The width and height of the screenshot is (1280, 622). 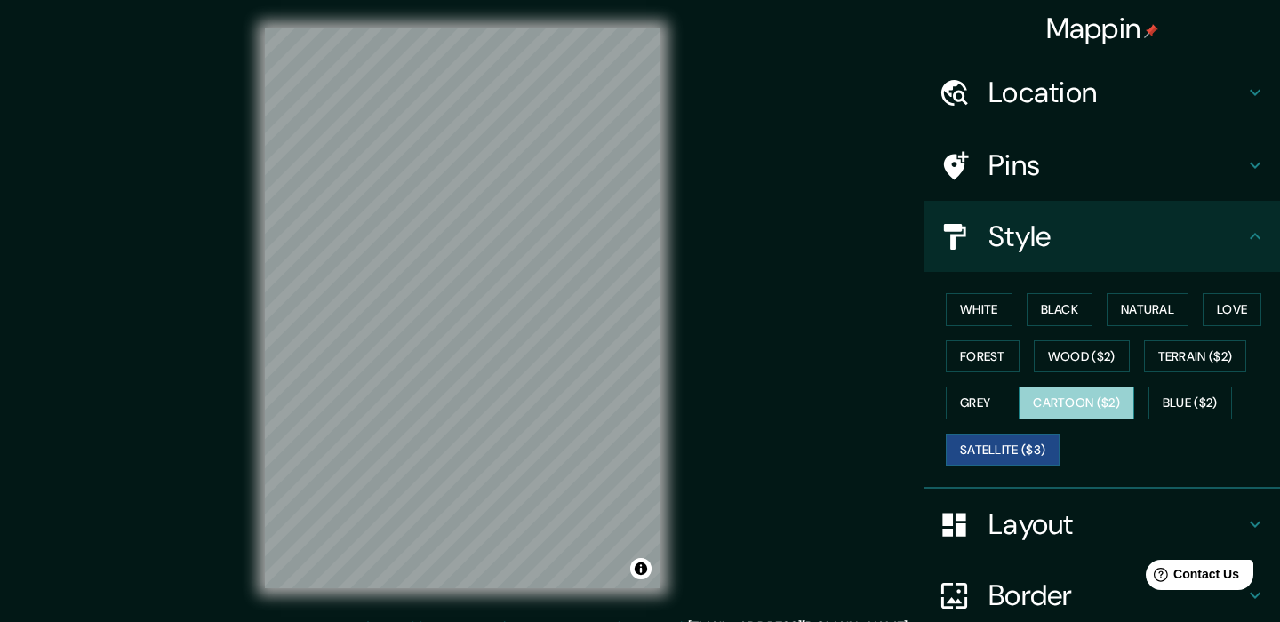 I want to click on button: Toggle attribution, so click(x=641, y=569).